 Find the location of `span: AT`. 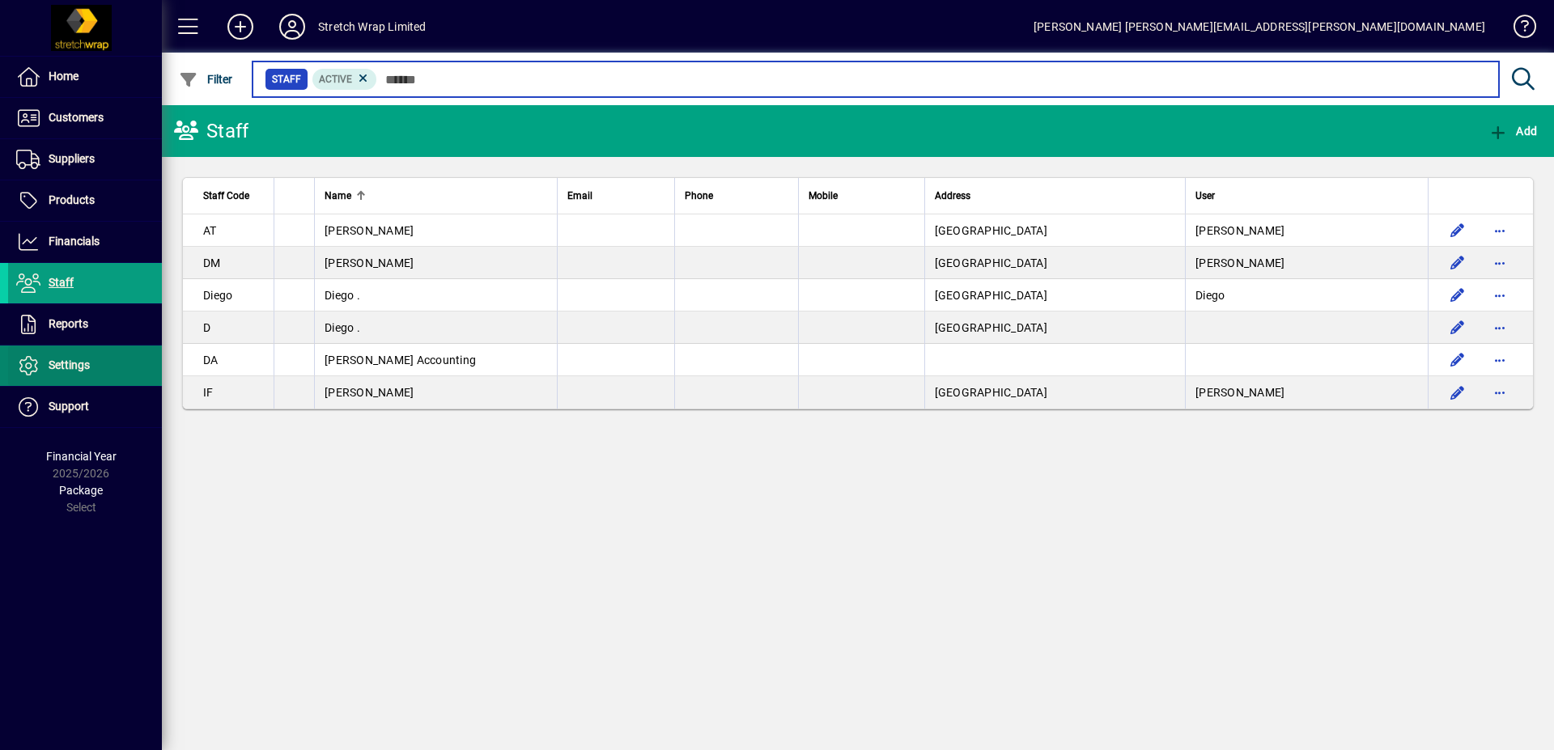

span: AT is located at coordinates (210, 231).